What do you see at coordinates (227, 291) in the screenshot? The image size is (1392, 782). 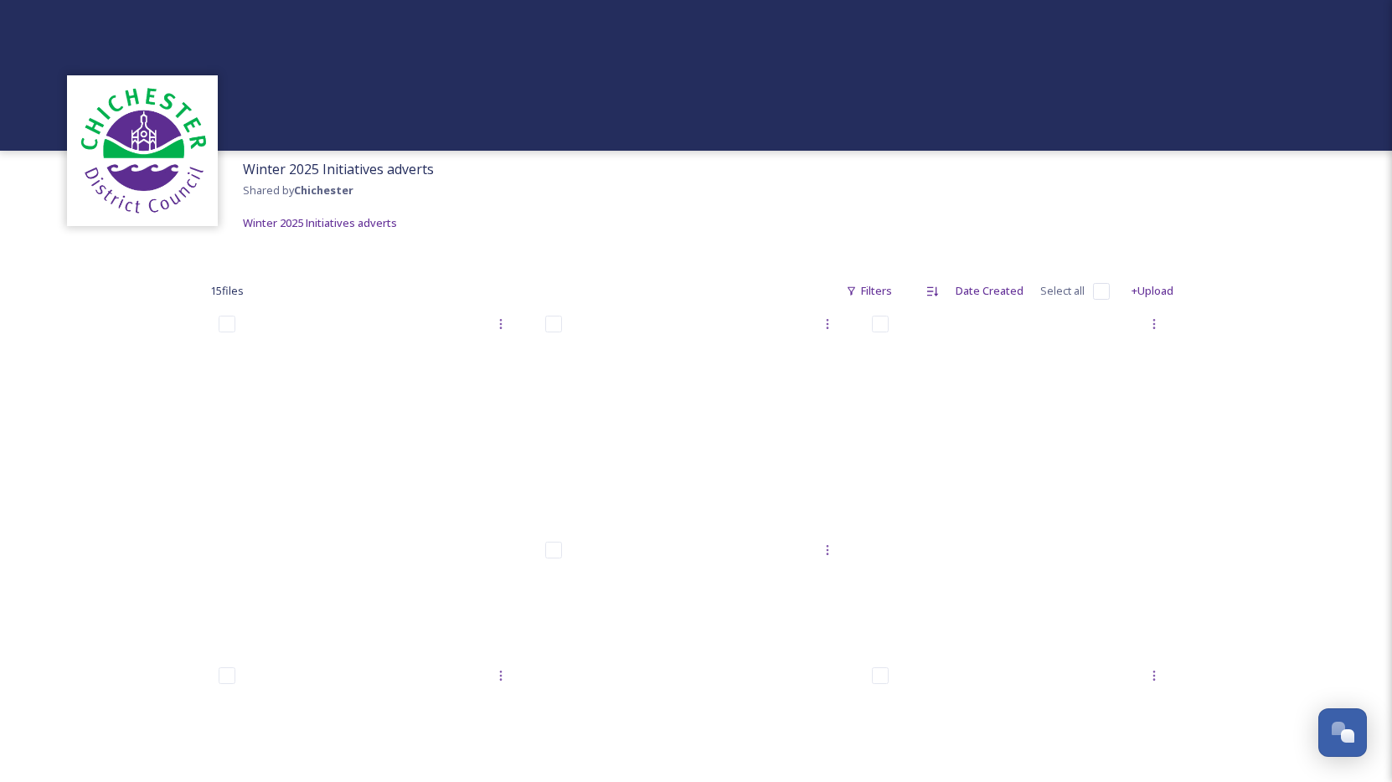 I see `span: 15 file s` at bounding box center [227, 291].